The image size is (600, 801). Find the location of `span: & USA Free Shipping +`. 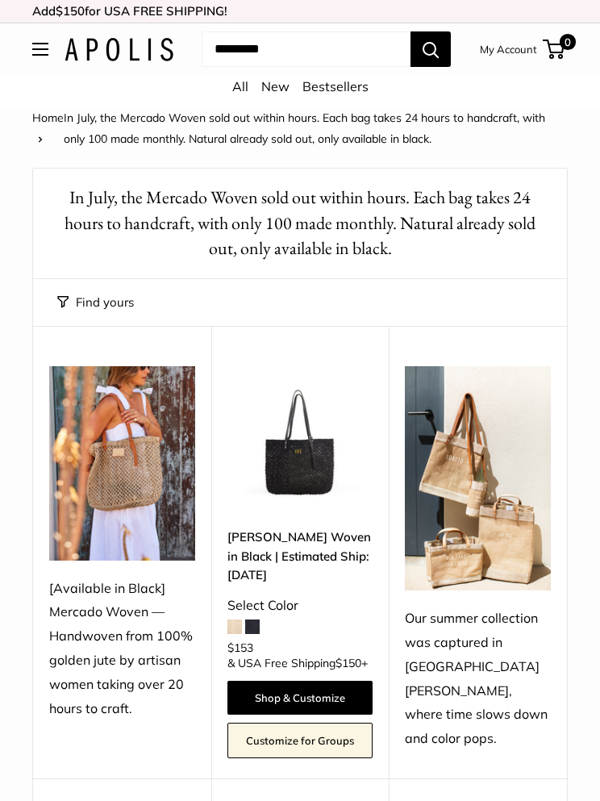

span: & USA Free Shipping + is located at coordinates (298, 663).